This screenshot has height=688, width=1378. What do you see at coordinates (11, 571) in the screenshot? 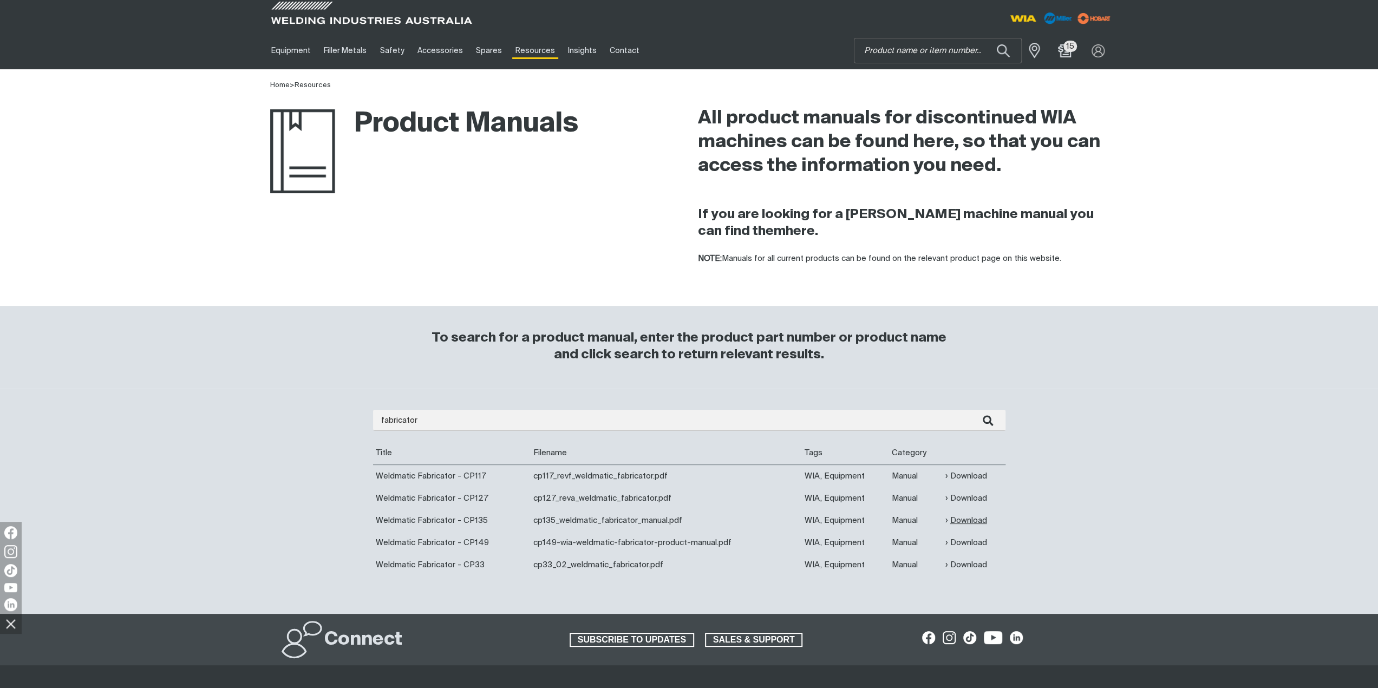
I see `img: TikTok` at bounding box center [11, 571].